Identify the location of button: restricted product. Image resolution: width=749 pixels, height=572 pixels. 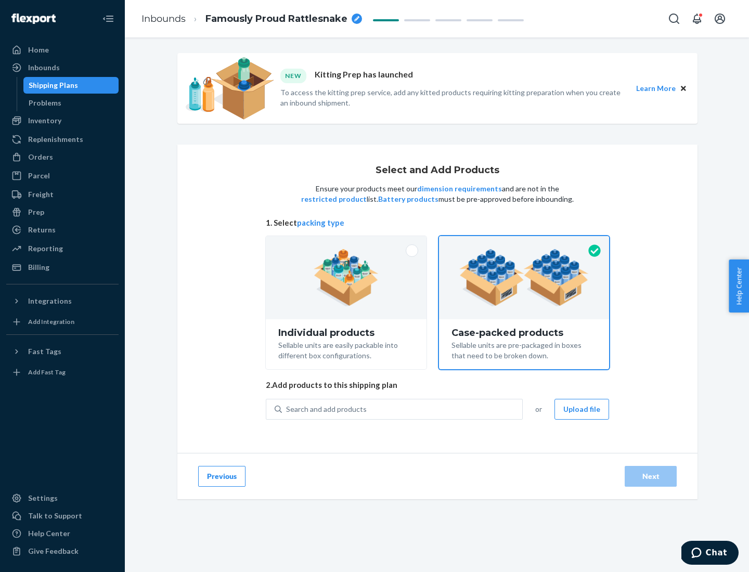
(334, 199).